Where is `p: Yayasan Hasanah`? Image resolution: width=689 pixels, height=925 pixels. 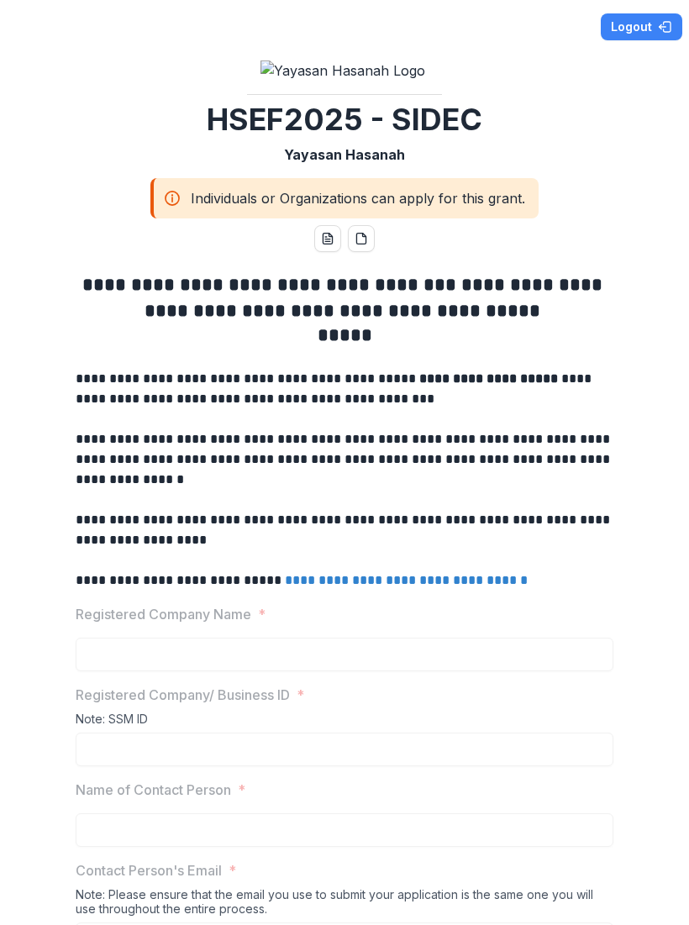
p: Yayasan Hasanah is located at coordinates (344, 155).